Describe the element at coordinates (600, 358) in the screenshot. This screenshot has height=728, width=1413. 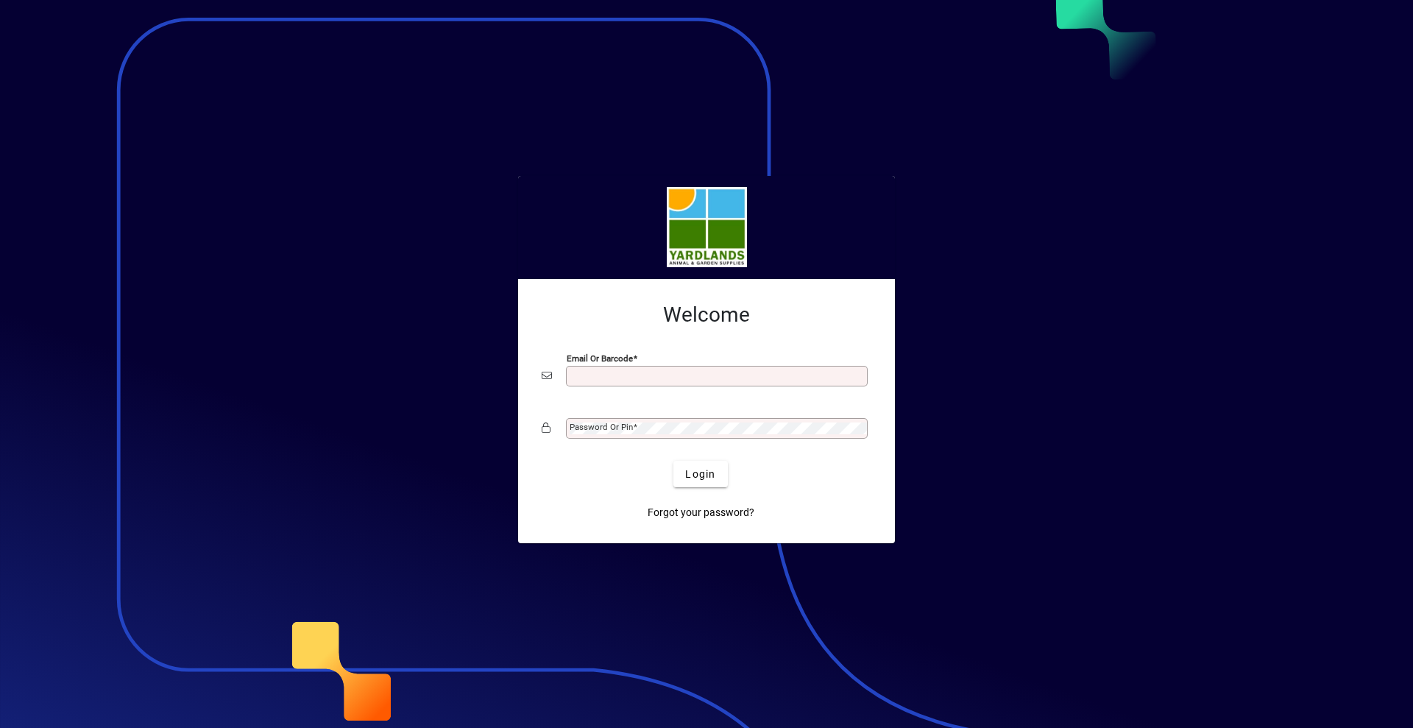
I see `mat-label: Email or Barcode` at that location.